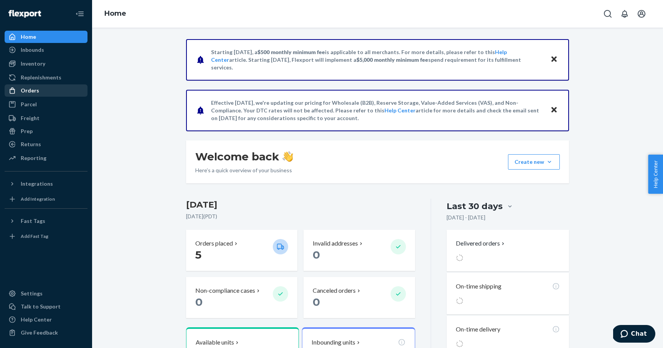  I want to click on button: Delivered orders, so click(481, 243).